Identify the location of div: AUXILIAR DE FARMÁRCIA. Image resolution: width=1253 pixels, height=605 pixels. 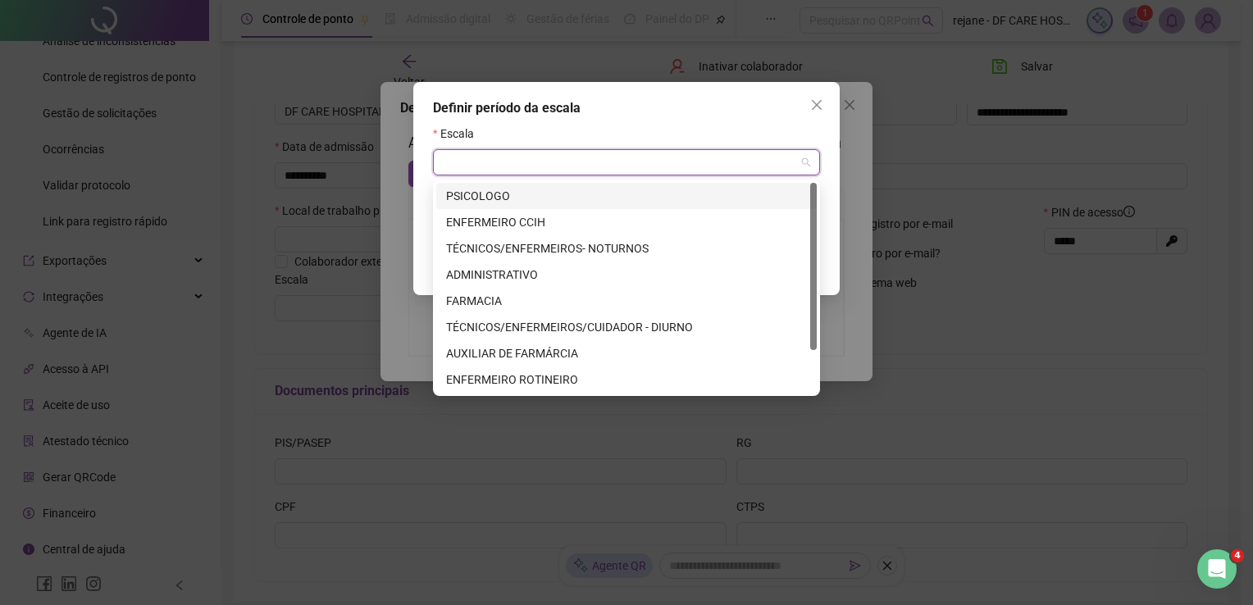
(627, 354).